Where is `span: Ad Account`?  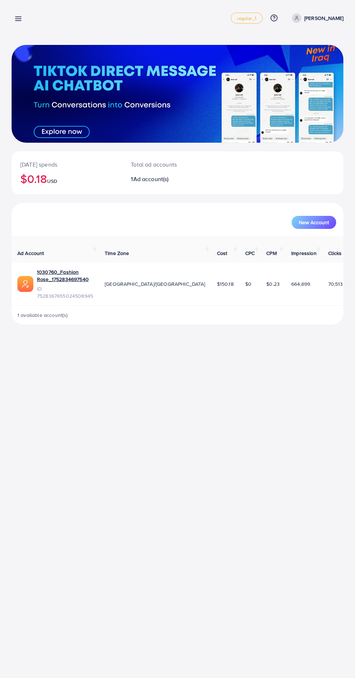
span: Ad Account is located at coordinates (31, 253).